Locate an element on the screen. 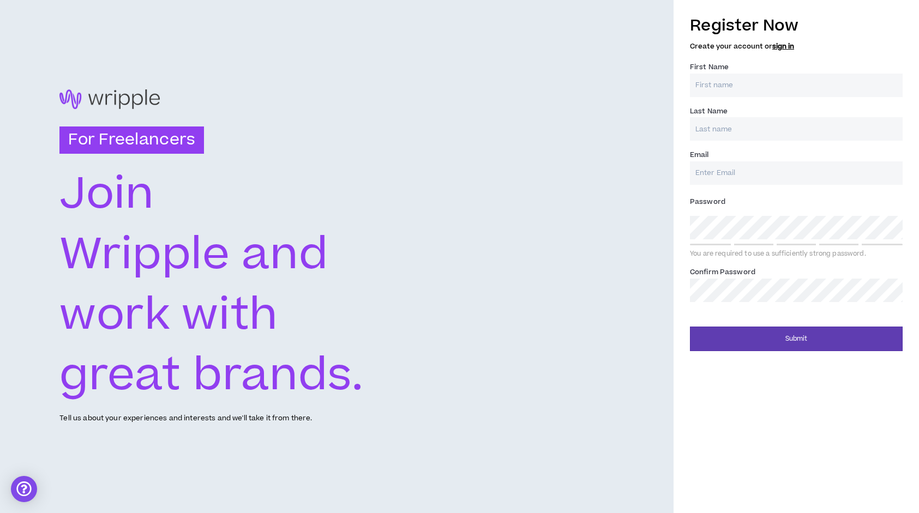  button: Submit is located at coordinates (797, 339).